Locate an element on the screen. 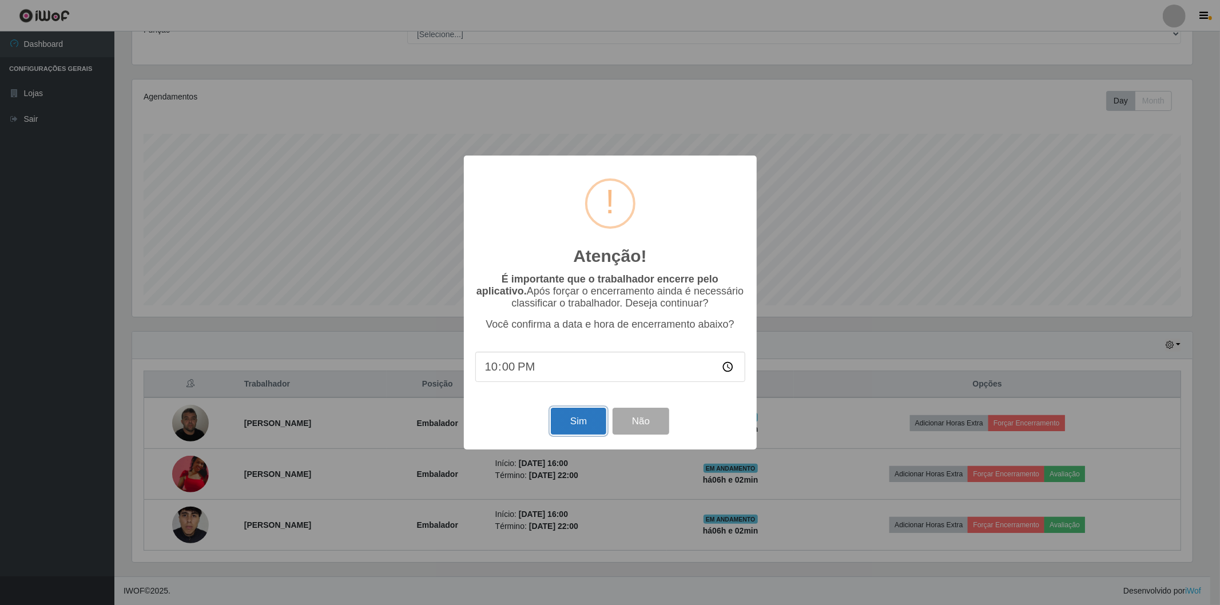 This screenshot has width=1220, height=605. h2: Atenção! is located at coordinates (610, 256).